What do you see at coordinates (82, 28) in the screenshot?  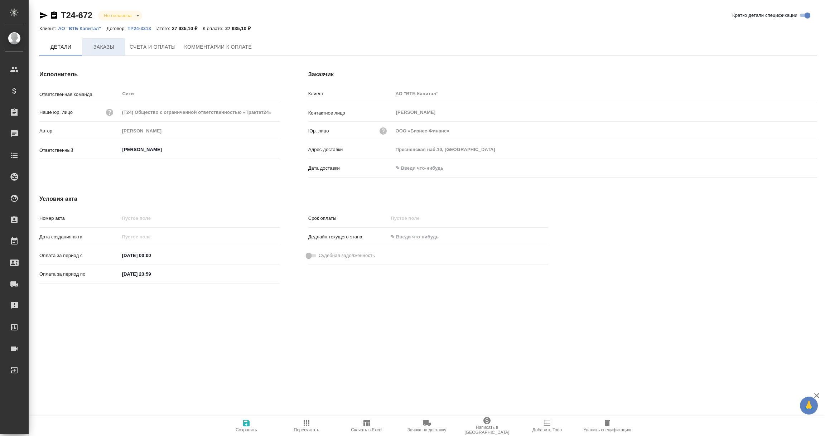 I see `a: АО "ВТБ Капитал"` at bounding box center [82, 28].